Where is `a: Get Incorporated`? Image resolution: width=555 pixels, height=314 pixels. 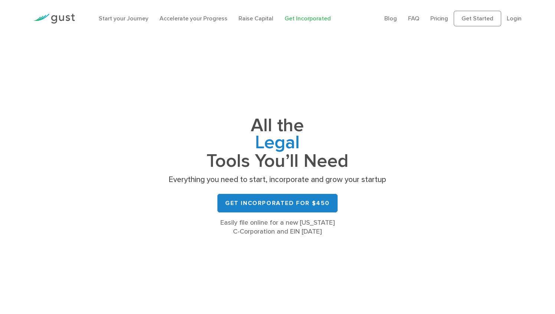
a: Get Incorporated is located at coordinates (307, 18).